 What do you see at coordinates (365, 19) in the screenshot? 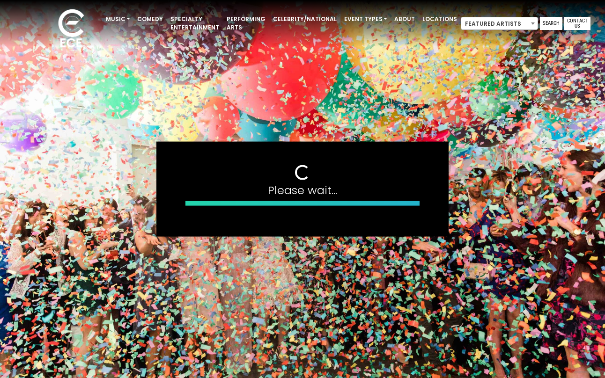
I see `a: Event Types` at bounding box center [365, 19].